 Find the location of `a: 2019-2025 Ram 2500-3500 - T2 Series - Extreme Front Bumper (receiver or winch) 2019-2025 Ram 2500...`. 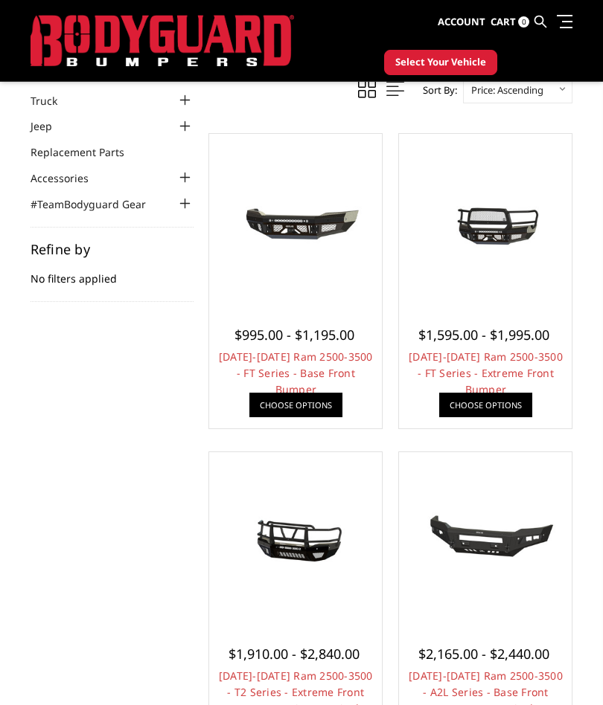

a: 2019-2025 Ram 2500-3500 - T2 Series - Extreme Front Bumper (receiver or winch) 2019-2025 Ram 2500... is located at coordinates (295, 539).